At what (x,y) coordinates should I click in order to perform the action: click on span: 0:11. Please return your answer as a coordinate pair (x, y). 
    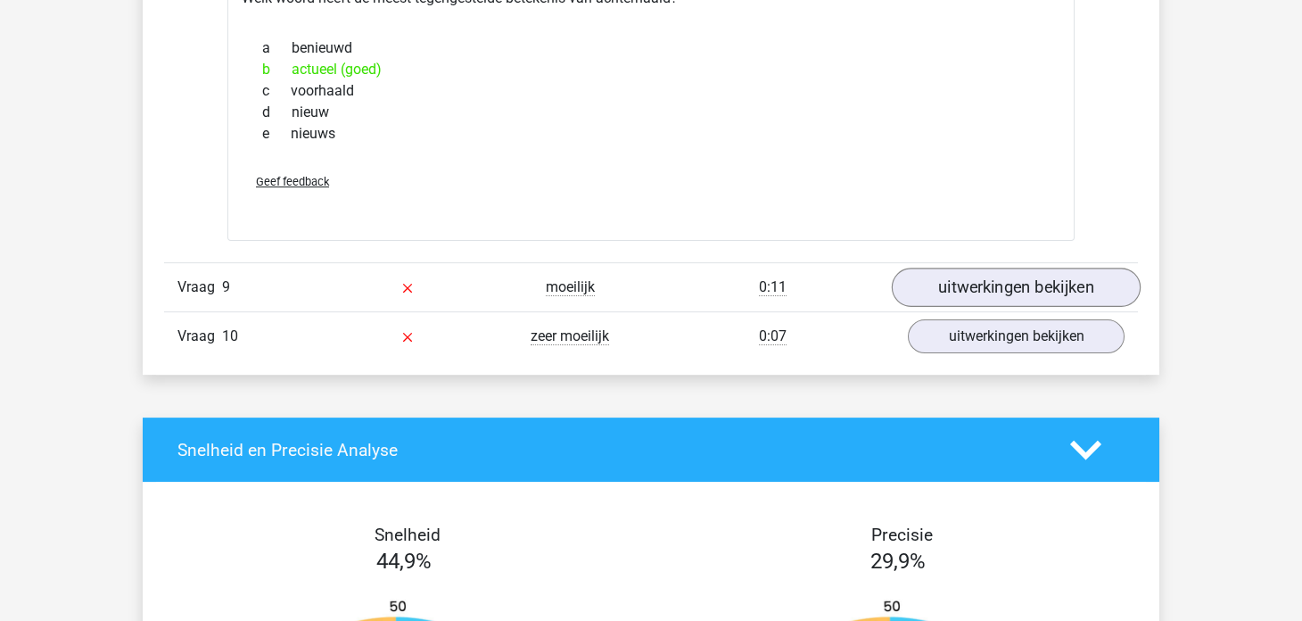
    Looking at the image, I should click on (772, 287).